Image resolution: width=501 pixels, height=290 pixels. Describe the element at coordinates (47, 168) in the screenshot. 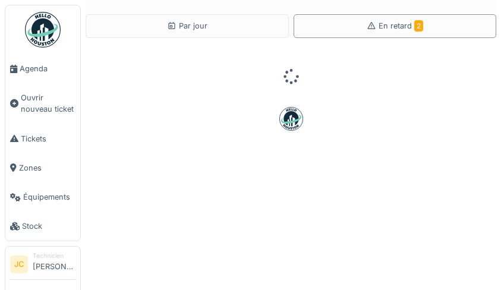

I see `span: Zones` at that location.